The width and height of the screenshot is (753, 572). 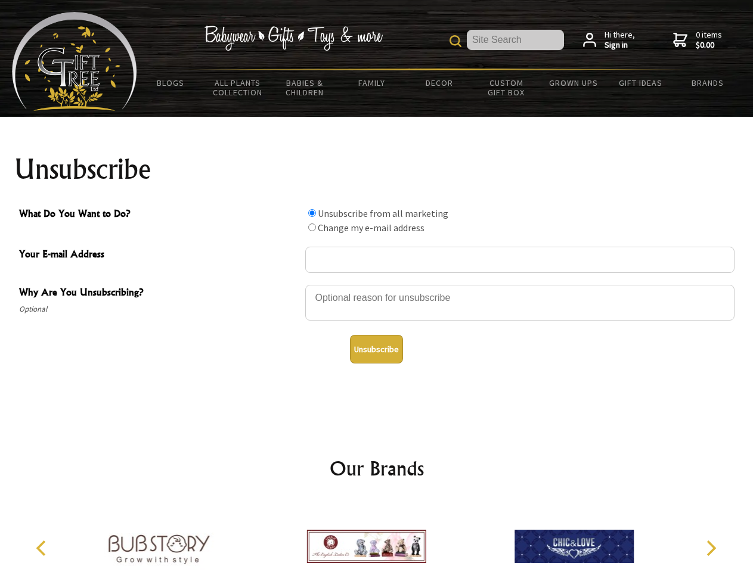 What do you see at coordinates (383, 213) in the screenshot?
I see `label: Unsubscribe from all marketing` at bounding box center [383, 213].